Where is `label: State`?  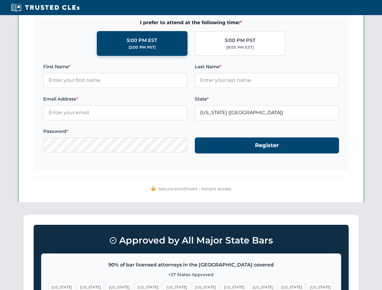 label: State is located at coordinates (267, 99).